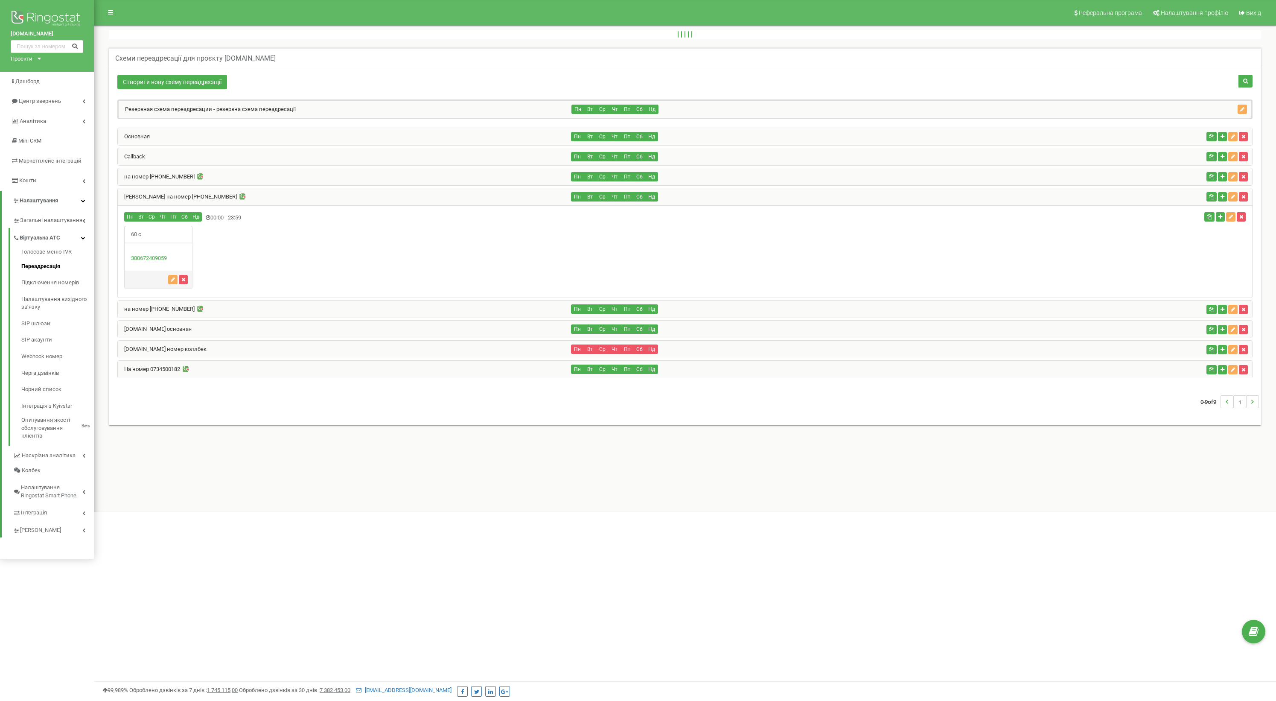 The image size is (1276, 701). What do you see at coordinates (58, 373) in the screenshot?
I see `a: Черга дзвінків` at bounding box center [58, 373].